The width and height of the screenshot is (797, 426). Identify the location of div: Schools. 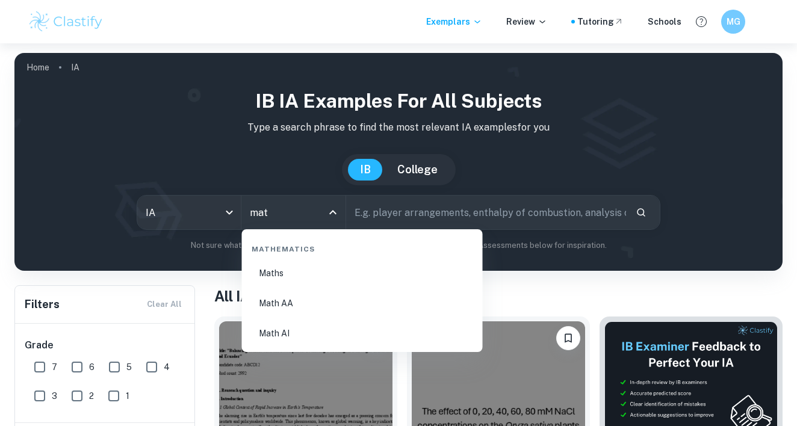
(665, 22).